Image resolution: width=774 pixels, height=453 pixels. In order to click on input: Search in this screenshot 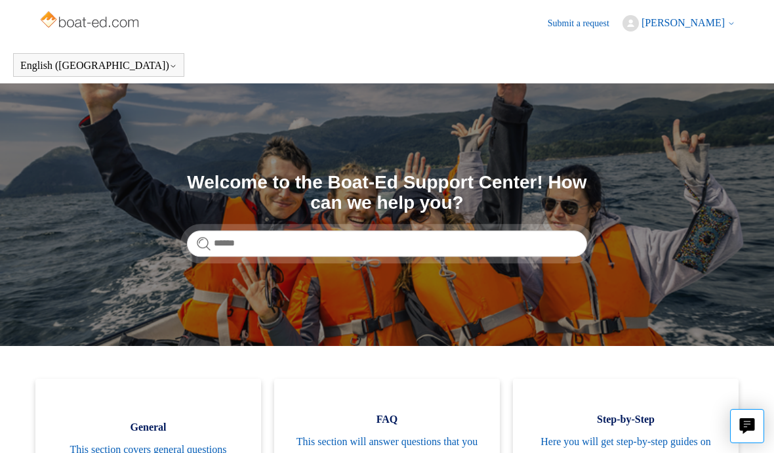, I will do `click(387, 243)`.